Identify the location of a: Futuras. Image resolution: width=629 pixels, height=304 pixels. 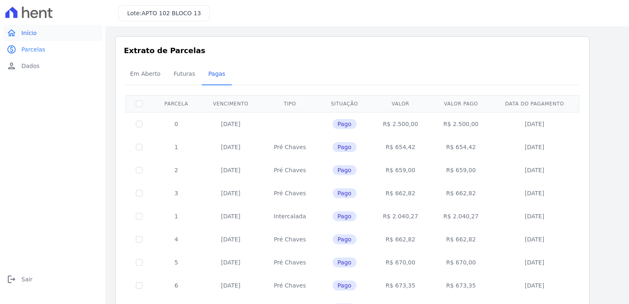
(185, 75).